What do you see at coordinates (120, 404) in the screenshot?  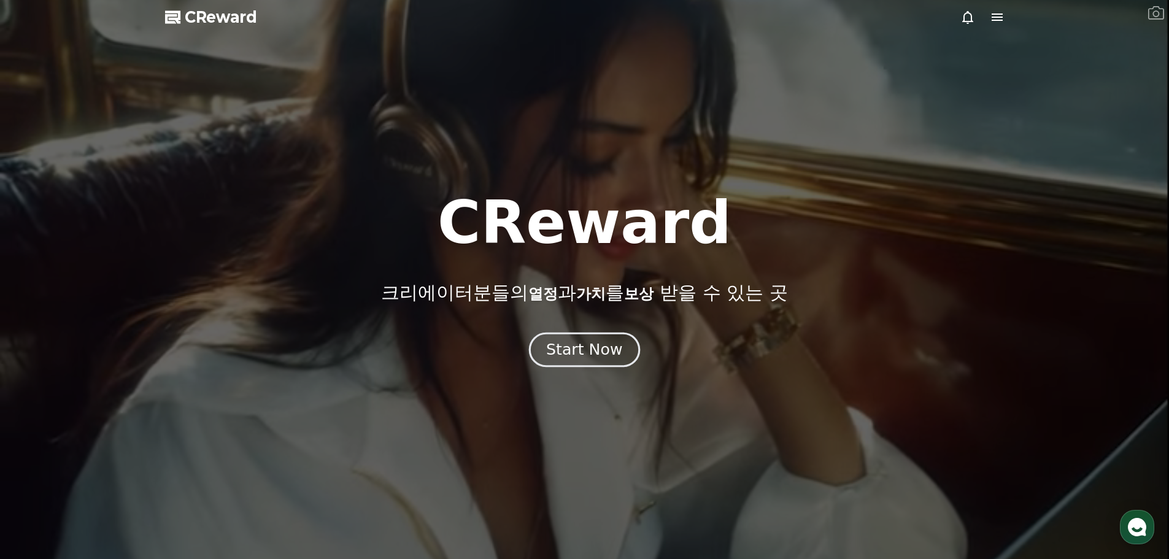 I see `a: 대화` at bounding box center [120, 404].